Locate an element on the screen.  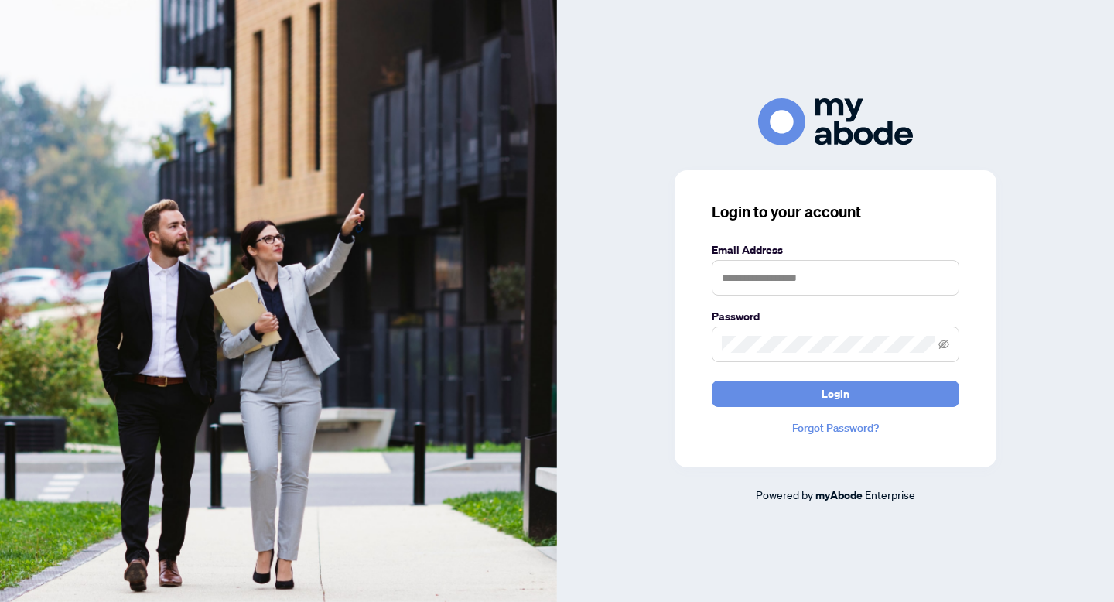
img: ma-logo is located at coordinates (836, 121).